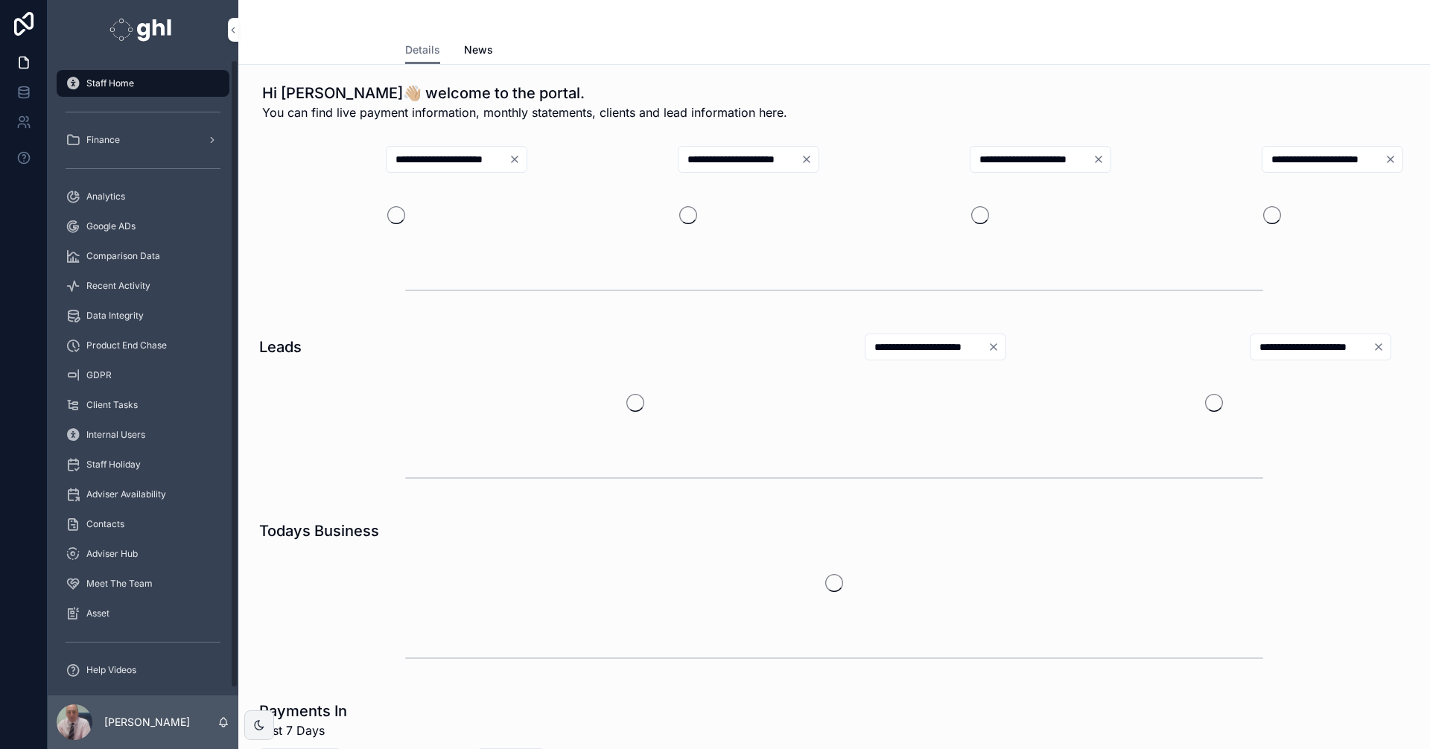 This screenshot has width=1430, height=749. Describe the element at coordinates (143, 495) in the screenshot. I see `a: Adviser Availability` at that location.